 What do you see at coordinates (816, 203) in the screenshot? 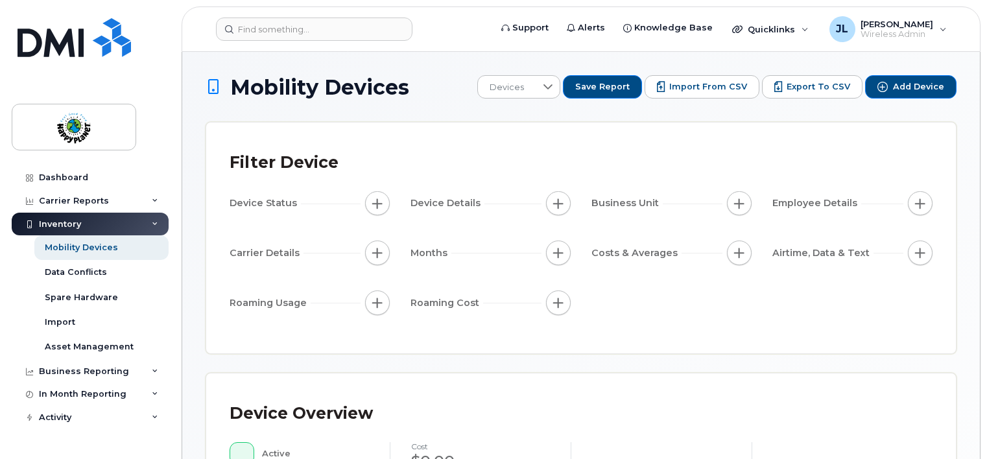
I see `span: Employee Details` at bounding box center [816, 203].